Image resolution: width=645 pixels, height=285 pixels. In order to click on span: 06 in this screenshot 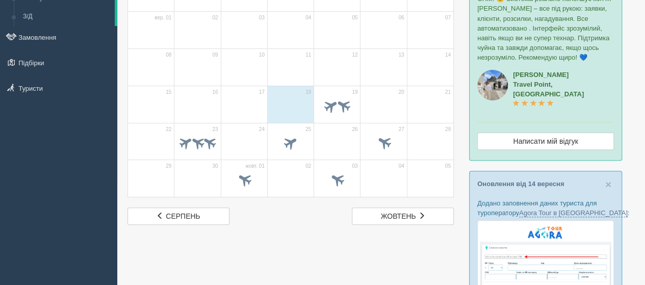, I will do `click(401, 18)`.